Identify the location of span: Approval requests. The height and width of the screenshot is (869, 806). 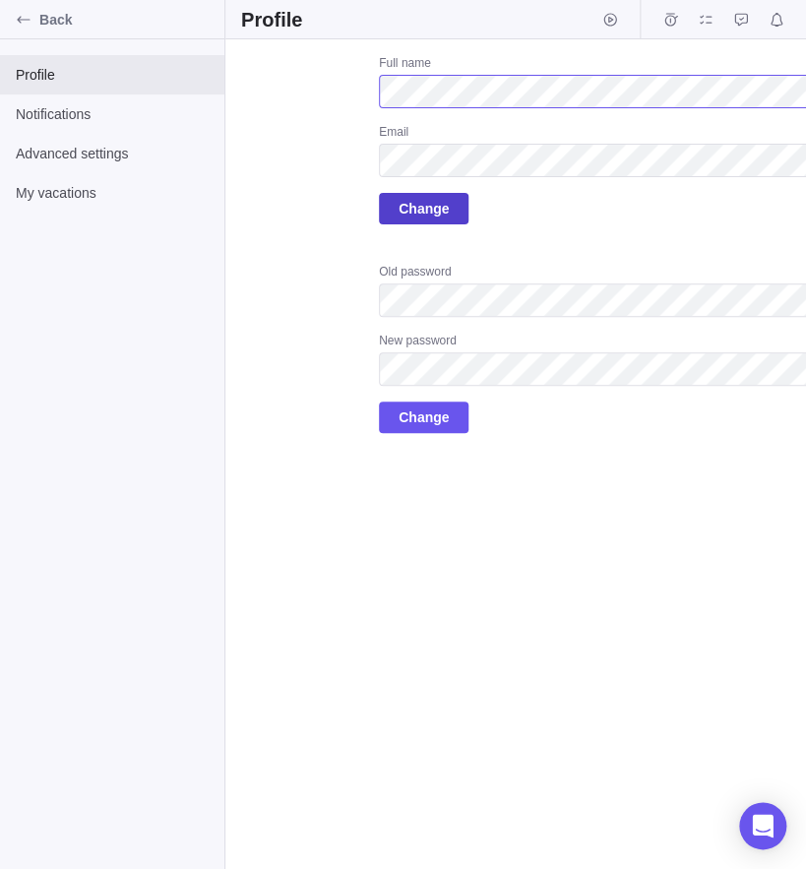
(741, 20).